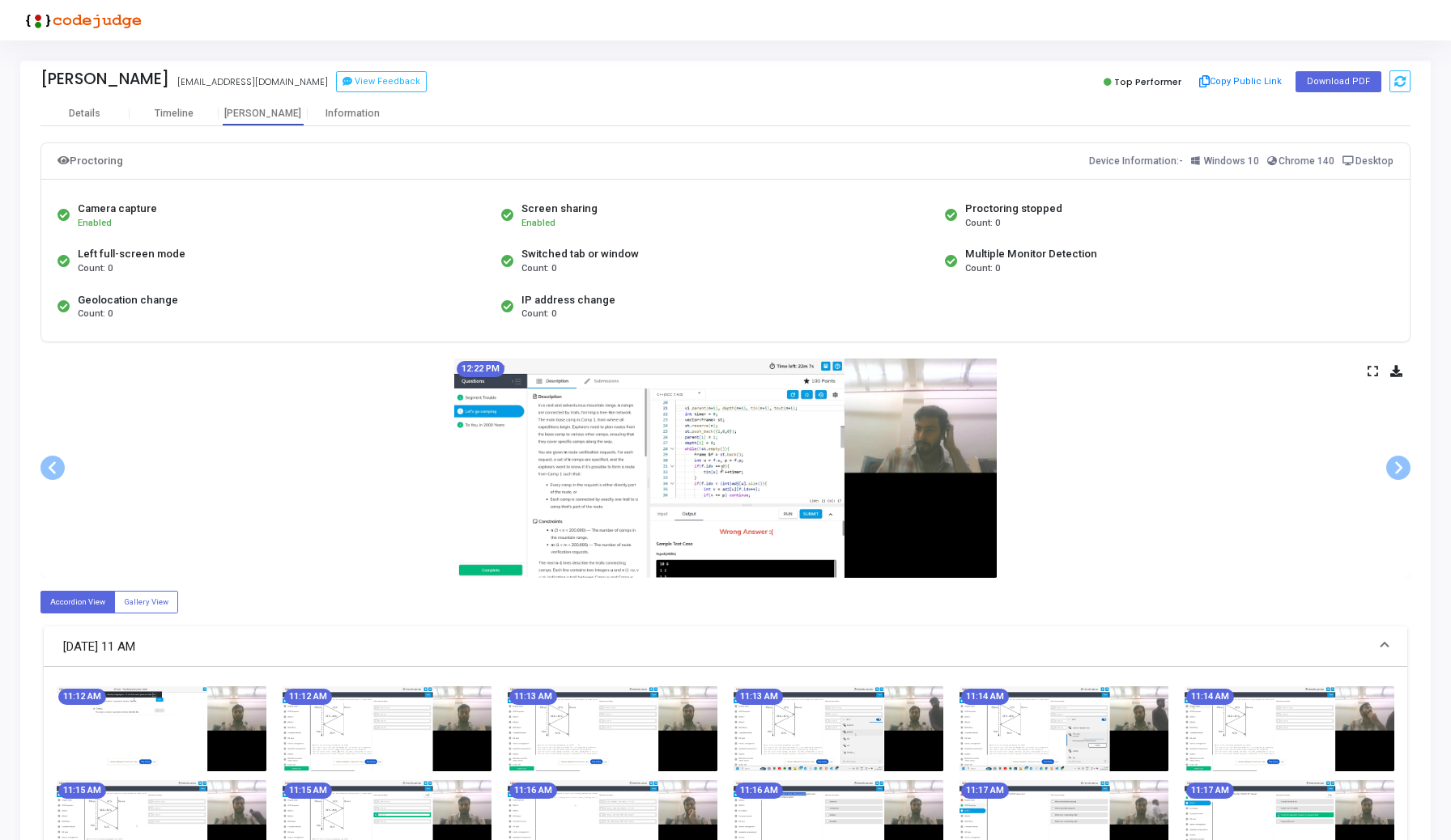  Describe the element at coordinates (1065, 729) in the screenshot. I see `img: screenshot-1758001462343.jpeg` at that location.